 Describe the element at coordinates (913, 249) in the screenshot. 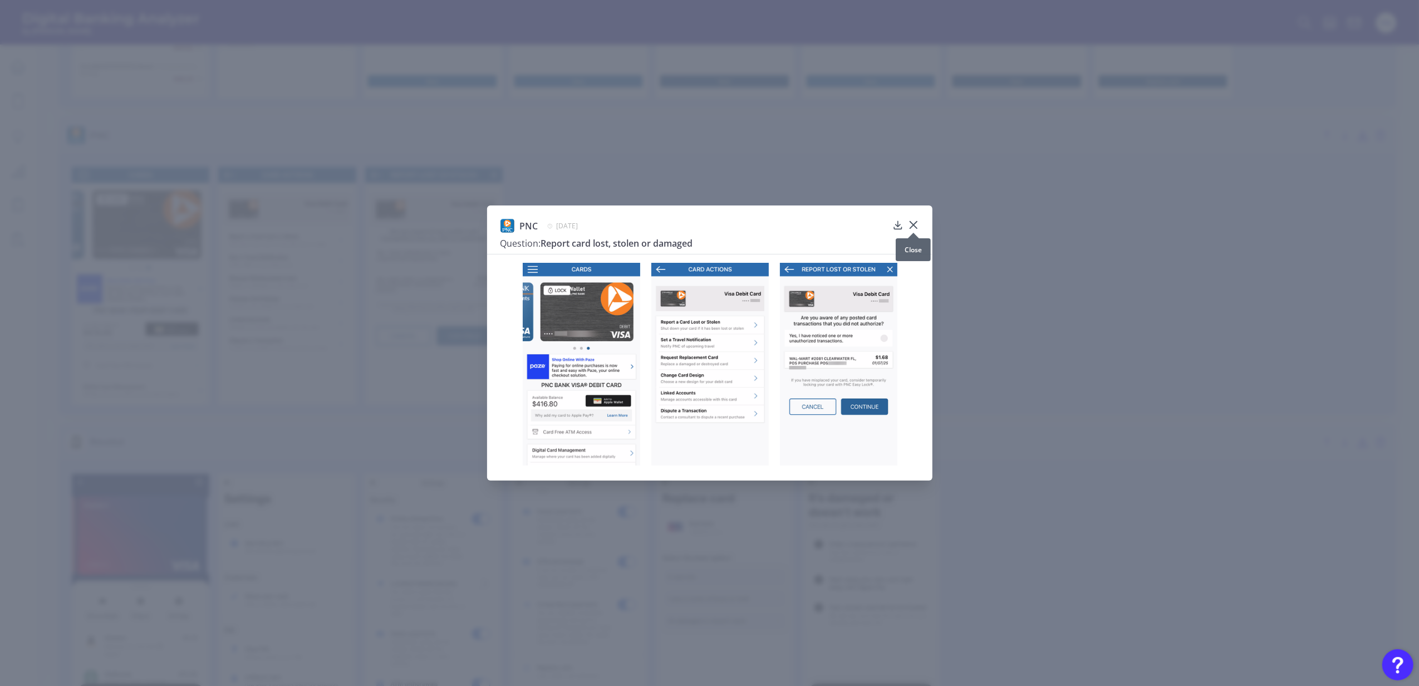

I see `div: Close` at that location.